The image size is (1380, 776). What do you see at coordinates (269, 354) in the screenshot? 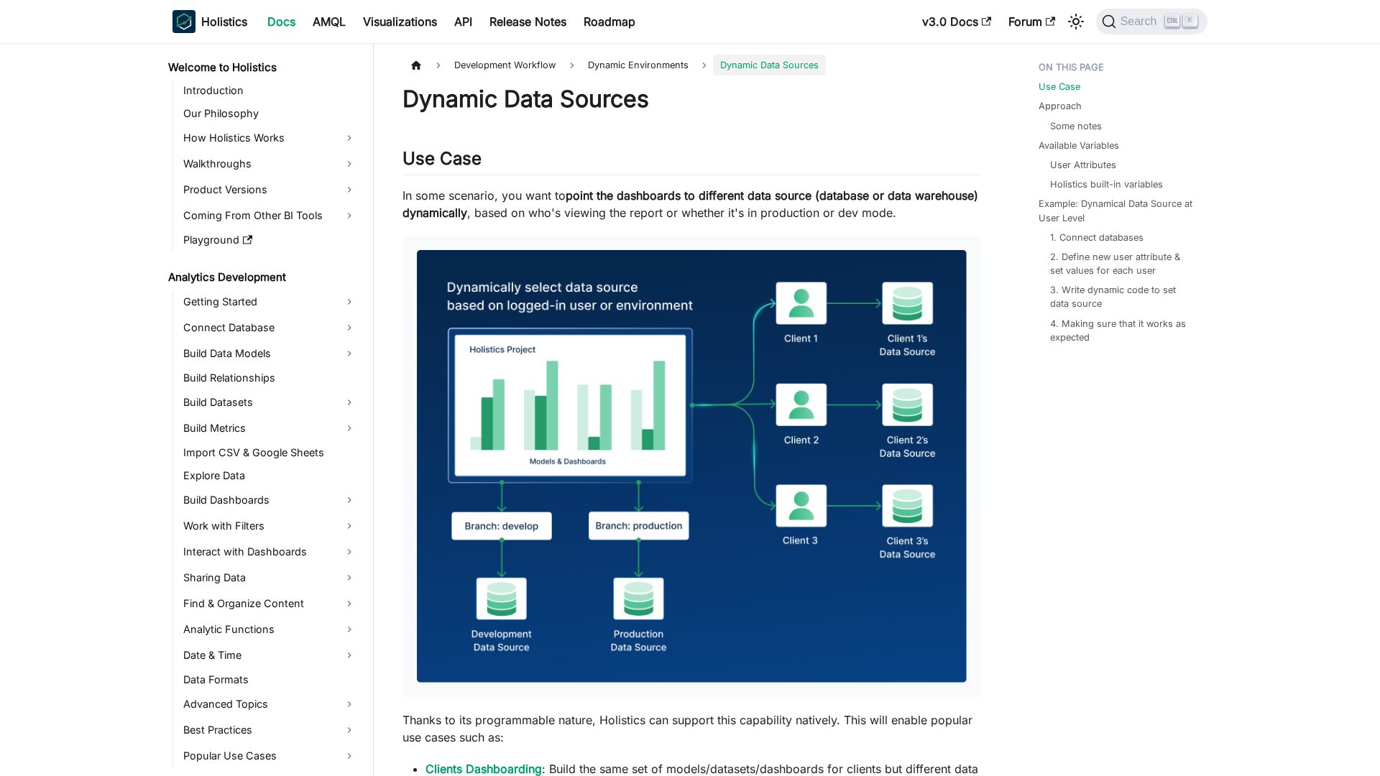
I see `a: Build Data Models` at bounding box center [269, 354].